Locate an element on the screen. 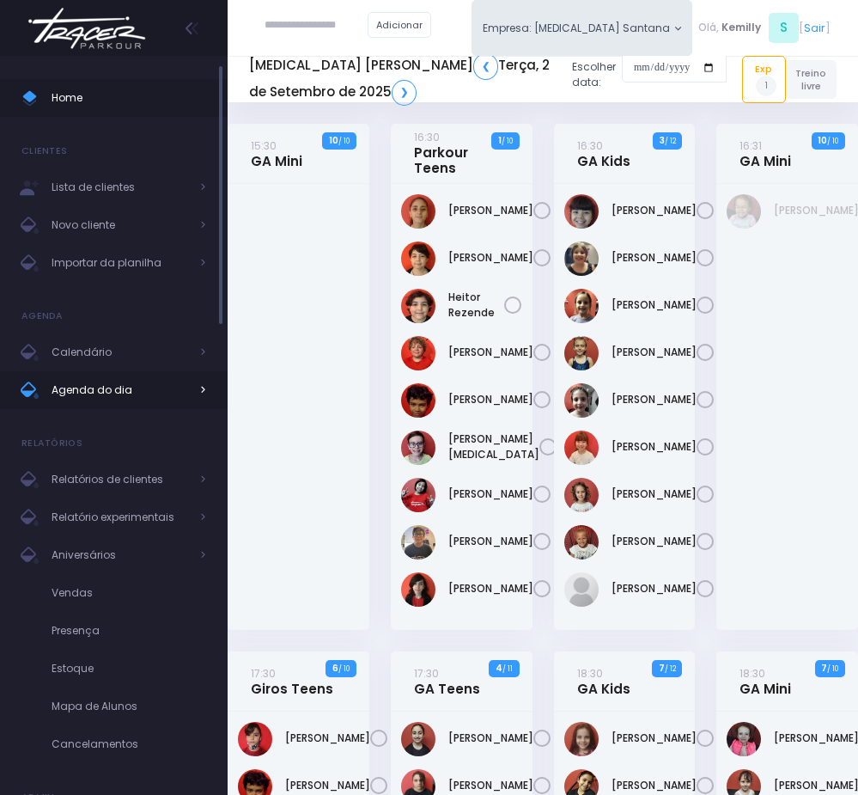 This screenshot has width=858, height=795. img: João Vitor Fontan Nicoleti is located at coordinates (418, 448).